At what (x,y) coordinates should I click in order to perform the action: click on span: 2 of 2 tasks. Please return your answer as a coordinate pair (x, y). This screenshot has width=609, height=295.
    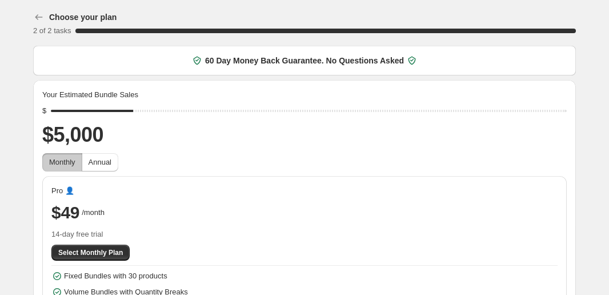
    Looking at the image, I should click on (52, 30).